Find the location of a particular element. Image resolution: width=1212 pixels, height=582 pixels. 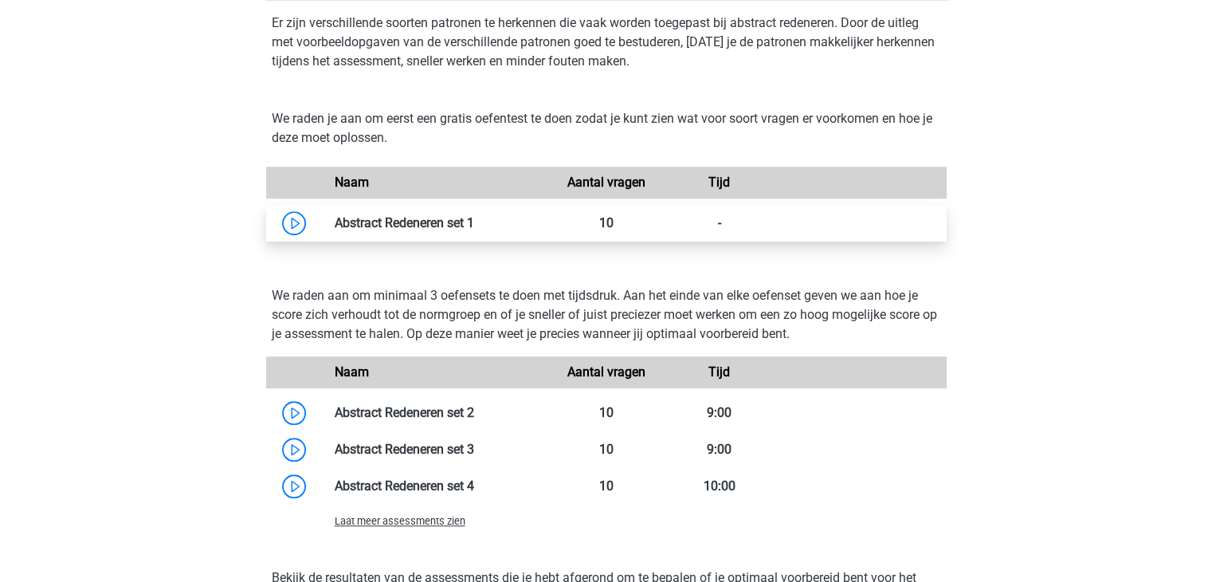

div: Abstract Redeneren set 4 is located at coordinates (436, 486).